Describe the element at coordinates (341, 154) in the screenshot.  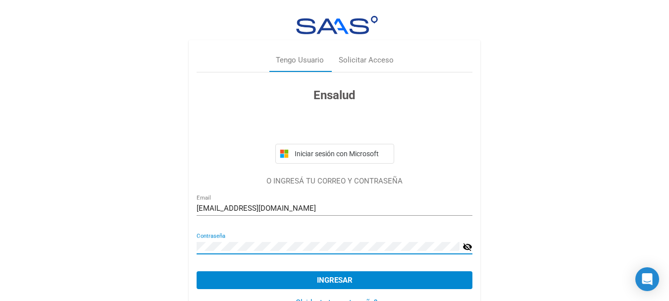
I see `span: Iniciar sesión con Microsoft` at that location.